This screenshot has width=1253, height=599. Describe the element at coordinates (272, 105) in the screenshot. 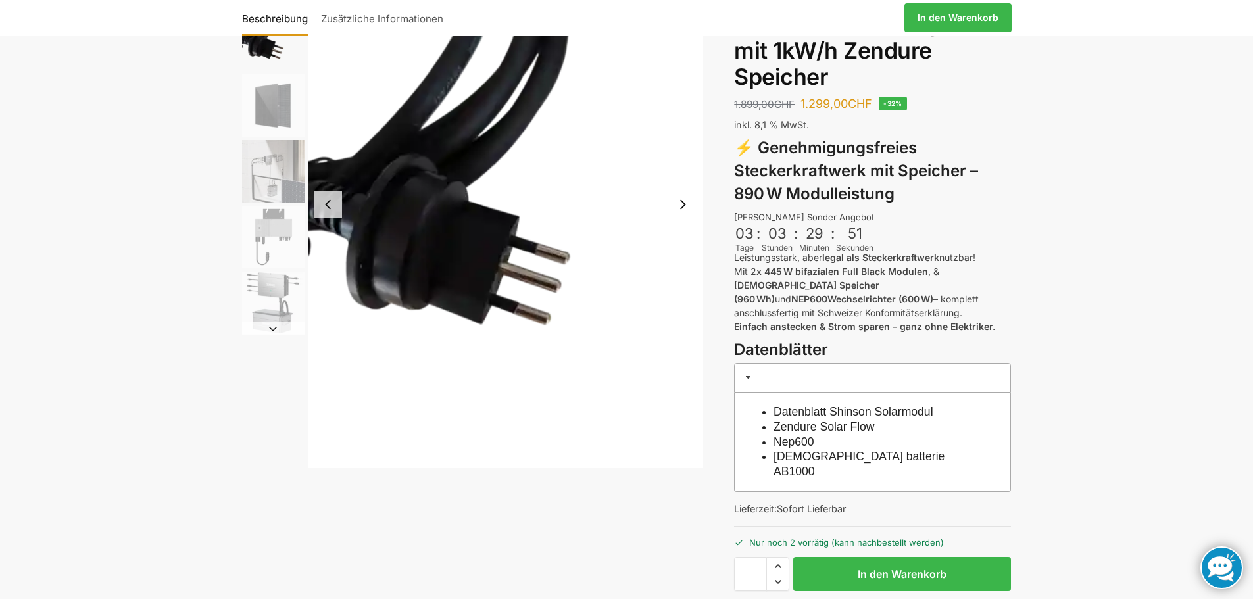

I see `li: 3 / 6` at that location.